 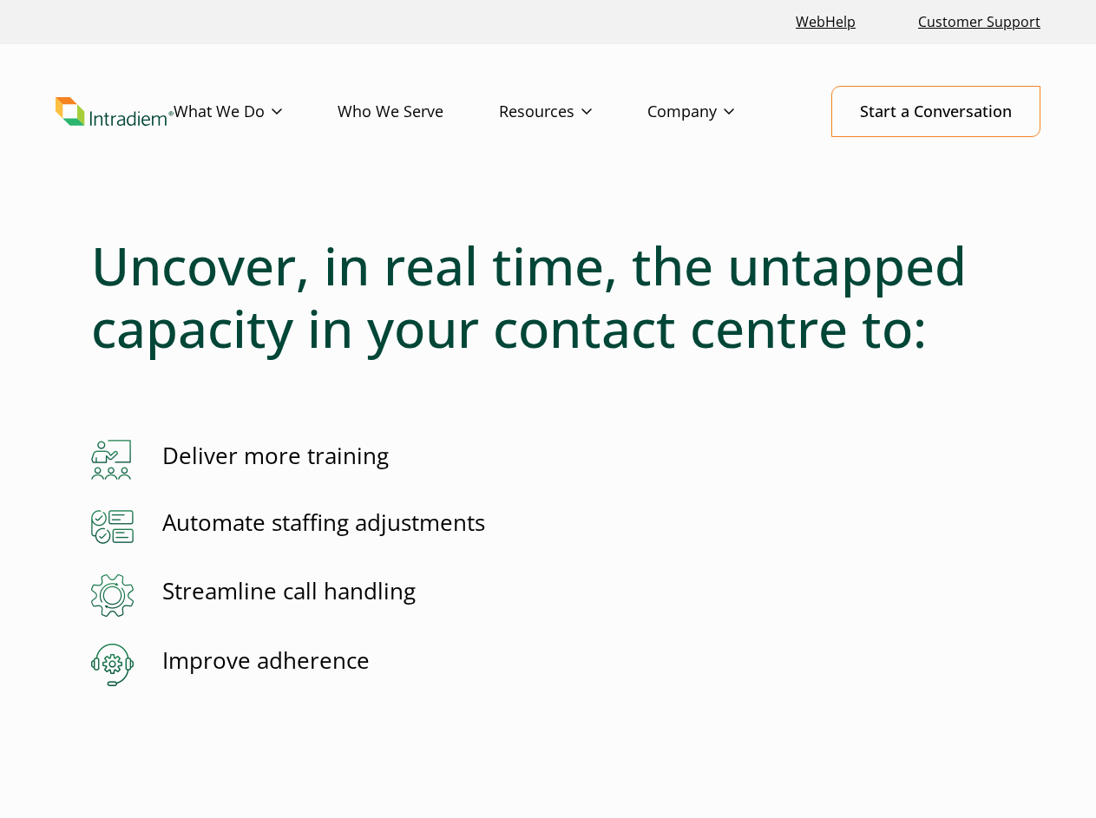 What do you see at coordinates (115, 111) in the screenshot?
I see `img: Intradiem` at bounding box center [115, 111].